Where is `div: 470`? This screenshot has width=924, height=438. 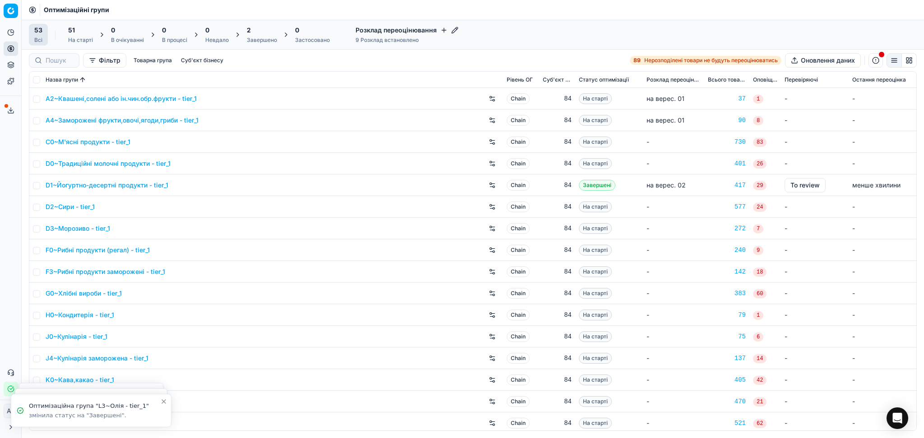
div: 470 is located at coordinates (727, 402).